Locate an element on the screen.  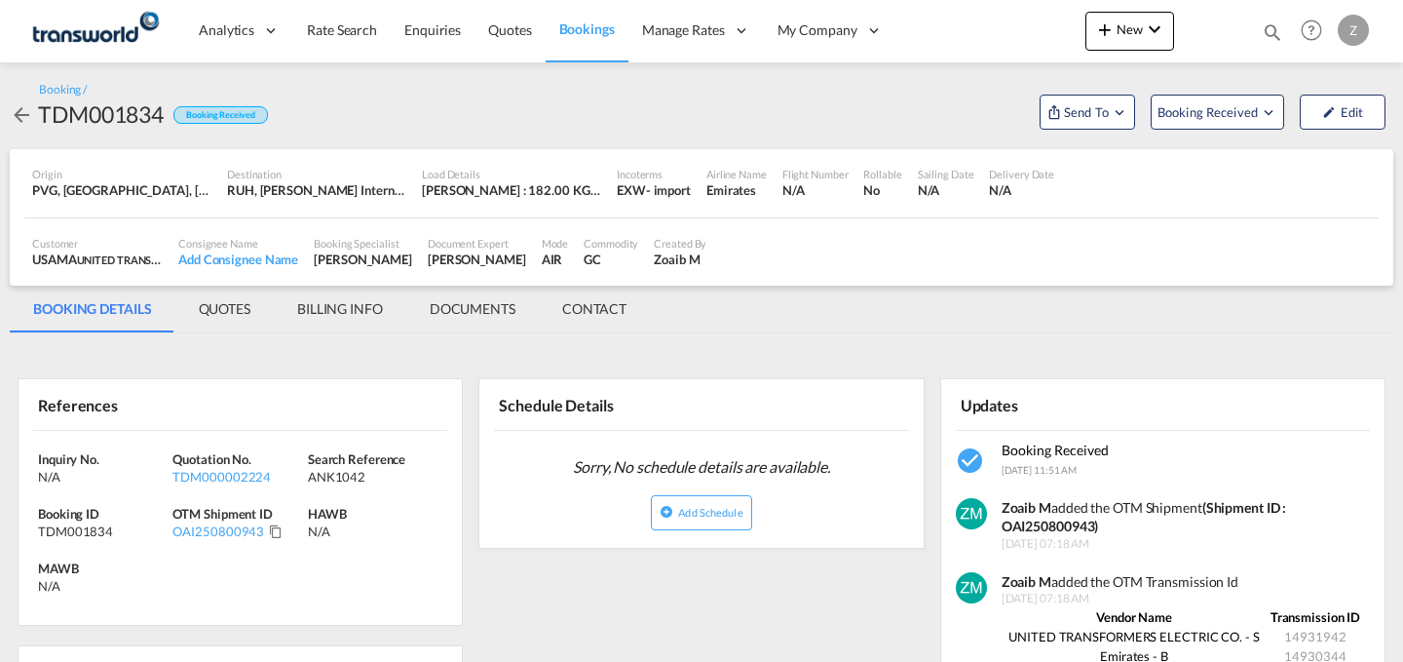
div: - import is located at coordinates (668, 190).